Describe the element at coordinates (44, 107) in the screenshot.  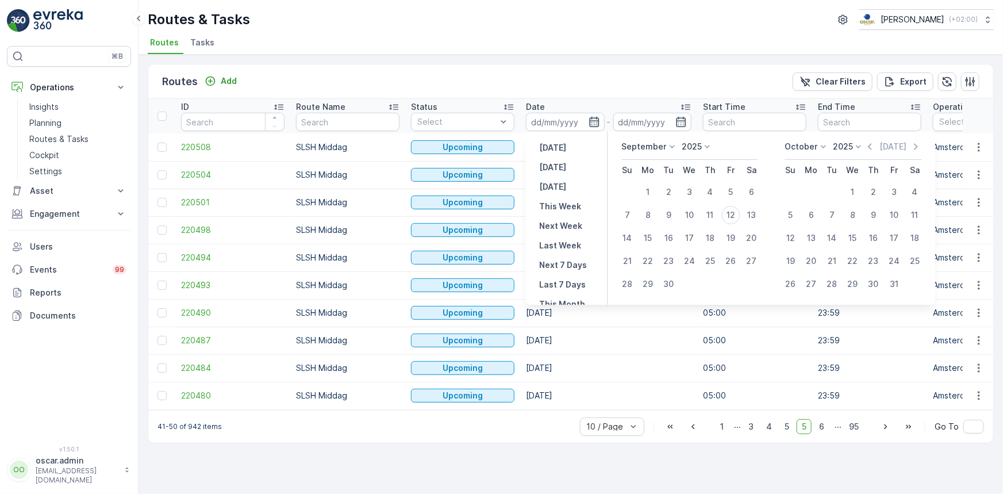
I see `p: Insights` at that location.